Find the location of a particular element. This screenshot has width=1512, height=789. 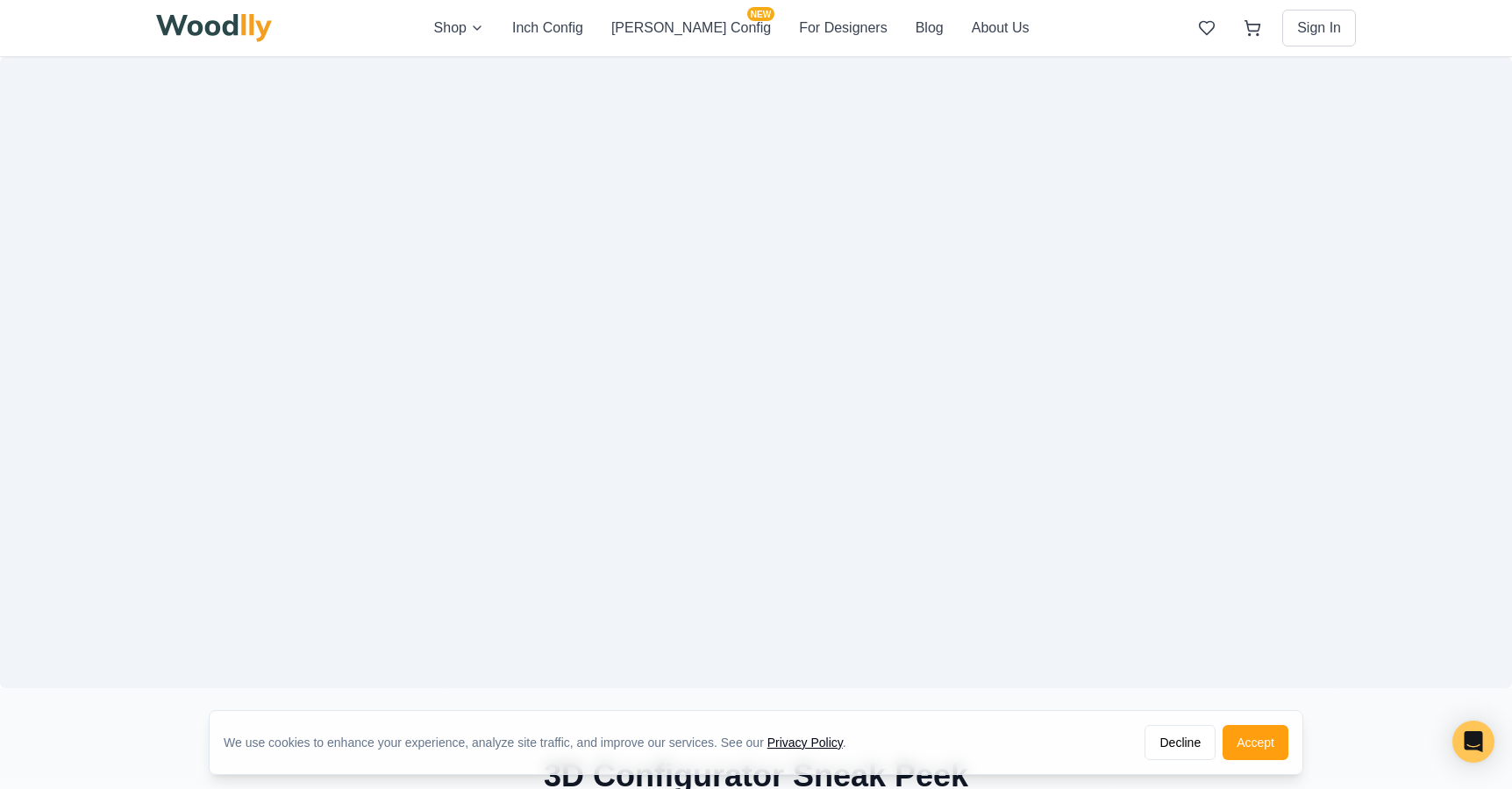

button: Blog is located at coordinates (930, 28).